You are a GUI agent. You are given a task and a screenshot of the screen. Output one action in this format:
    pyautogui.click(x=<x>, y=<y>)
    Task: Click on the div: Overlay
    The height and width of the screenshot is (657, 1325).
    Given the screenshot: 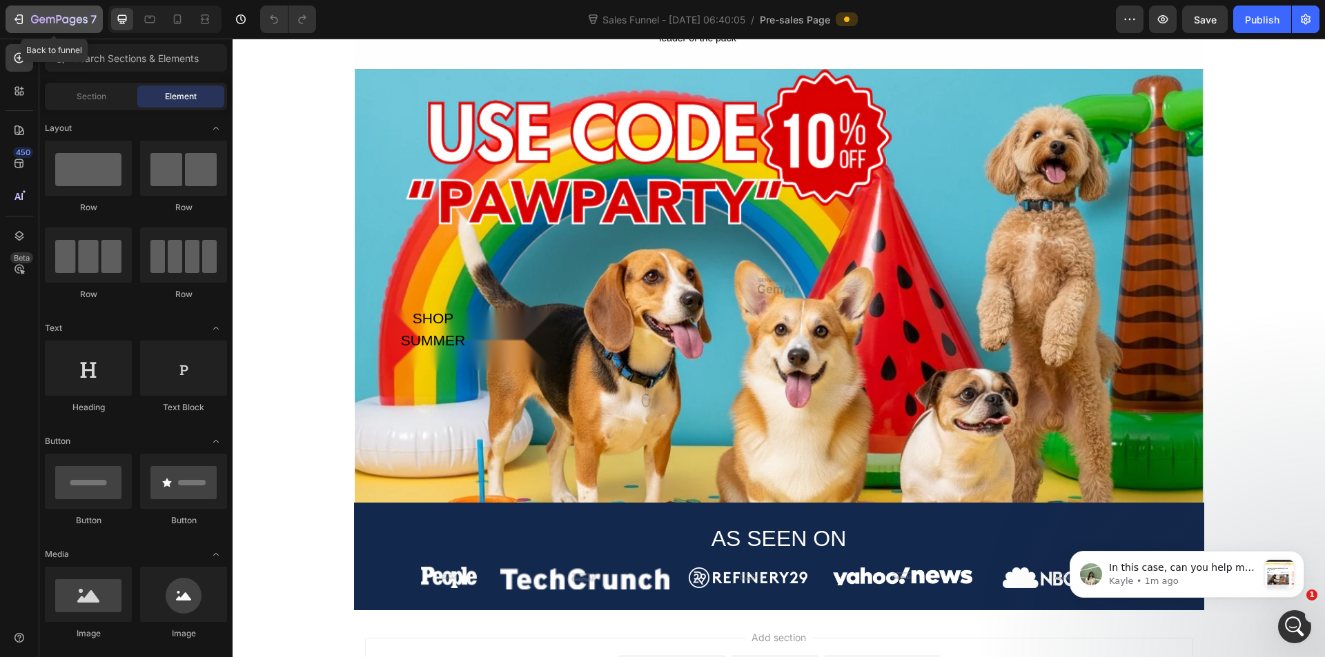 What is the action you would take?
    pyautogui.click(x=546, y=247)
    